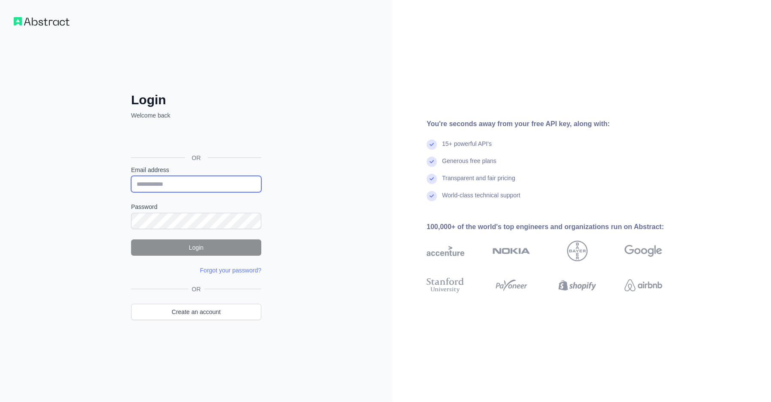 This screenshot has width=771, height=402. What do you see at coordinates (479, 182) in the screenshot?
I see `div: Transparent and fair pricing` at bounding box center [479, 182].